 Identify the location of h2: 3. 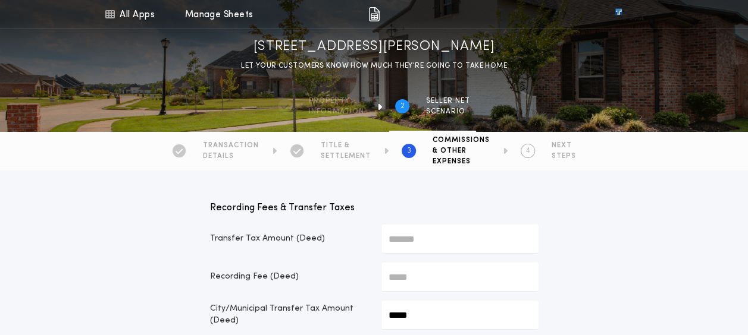
(409, 151).